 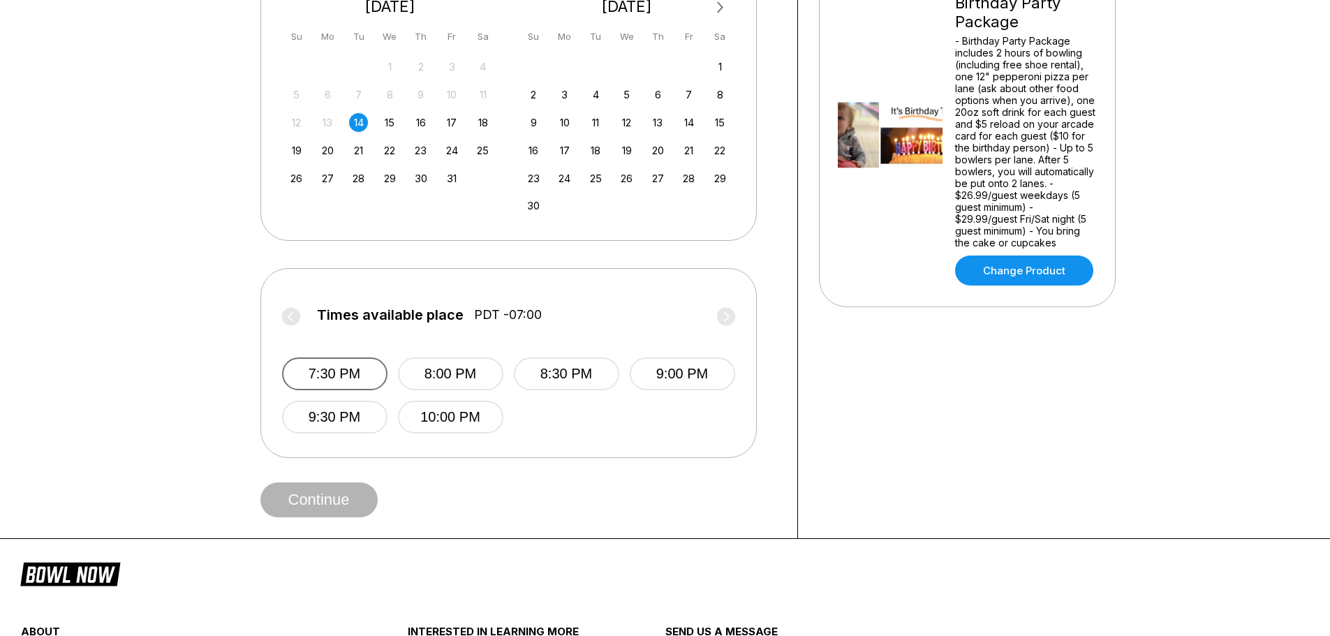 I want to click on button: 8:00 PM, so click(x=450, y=374).